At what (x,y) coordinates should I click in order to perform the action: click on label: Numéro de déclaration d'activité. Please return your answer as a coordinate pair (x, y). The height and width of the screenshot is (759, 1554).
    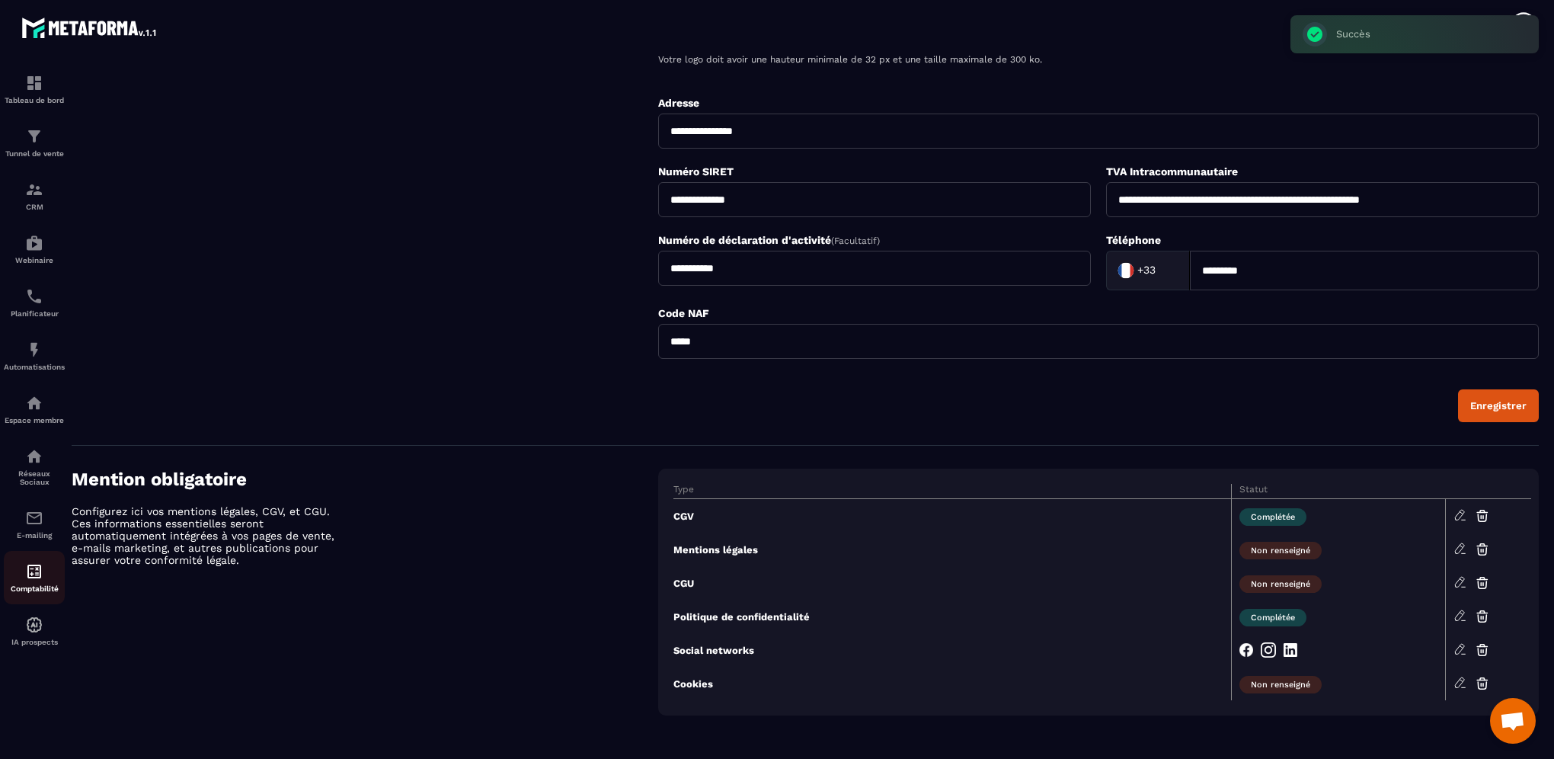
    Looking at the image, I should click on (769, 240).